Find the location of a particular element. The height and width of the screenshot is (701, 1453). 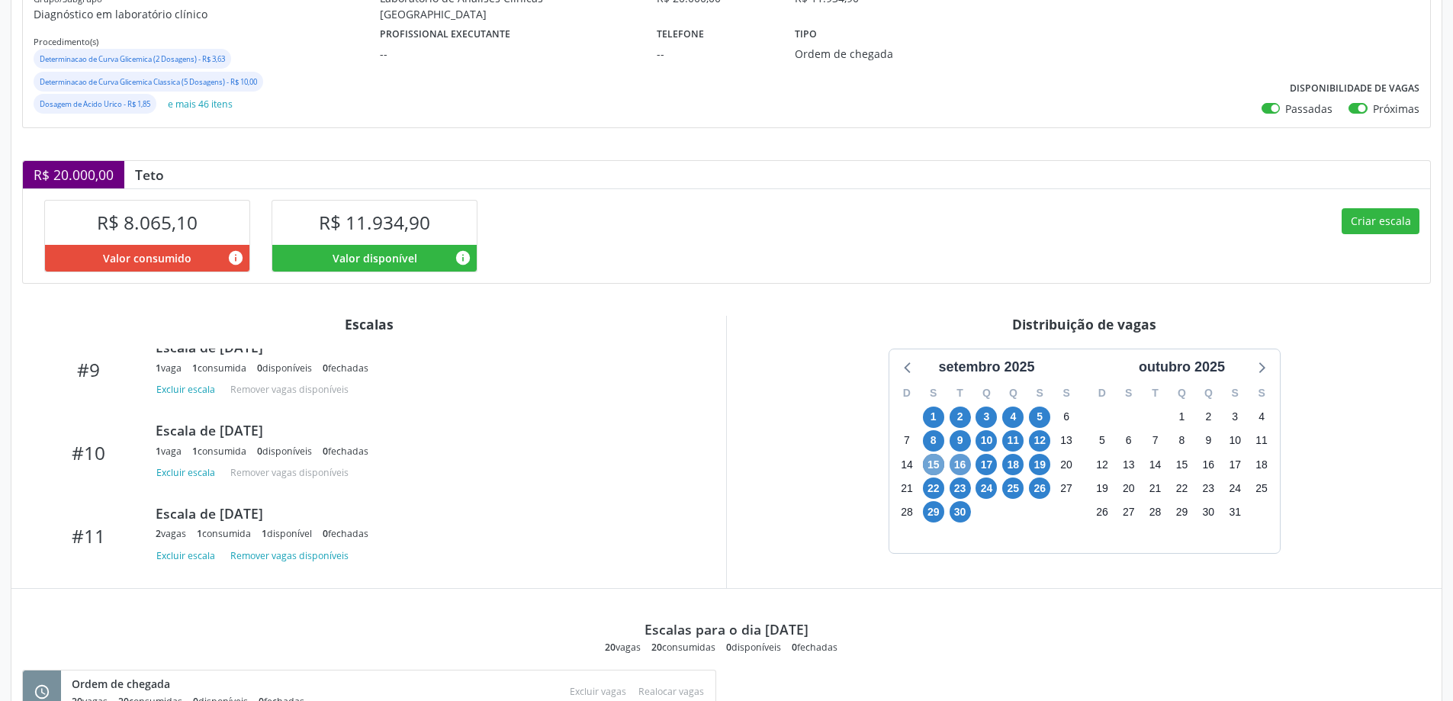

span: sábado, 6 de setembro de 2025 is located at coordinates (1066, 417).